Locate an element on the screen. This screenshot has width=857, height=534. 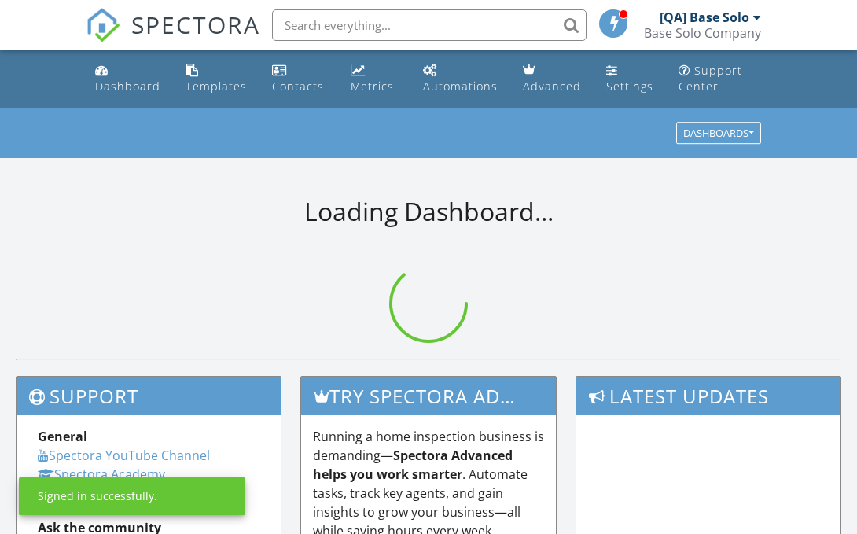
a: SPECTORA is located at coordinates (173, 38).